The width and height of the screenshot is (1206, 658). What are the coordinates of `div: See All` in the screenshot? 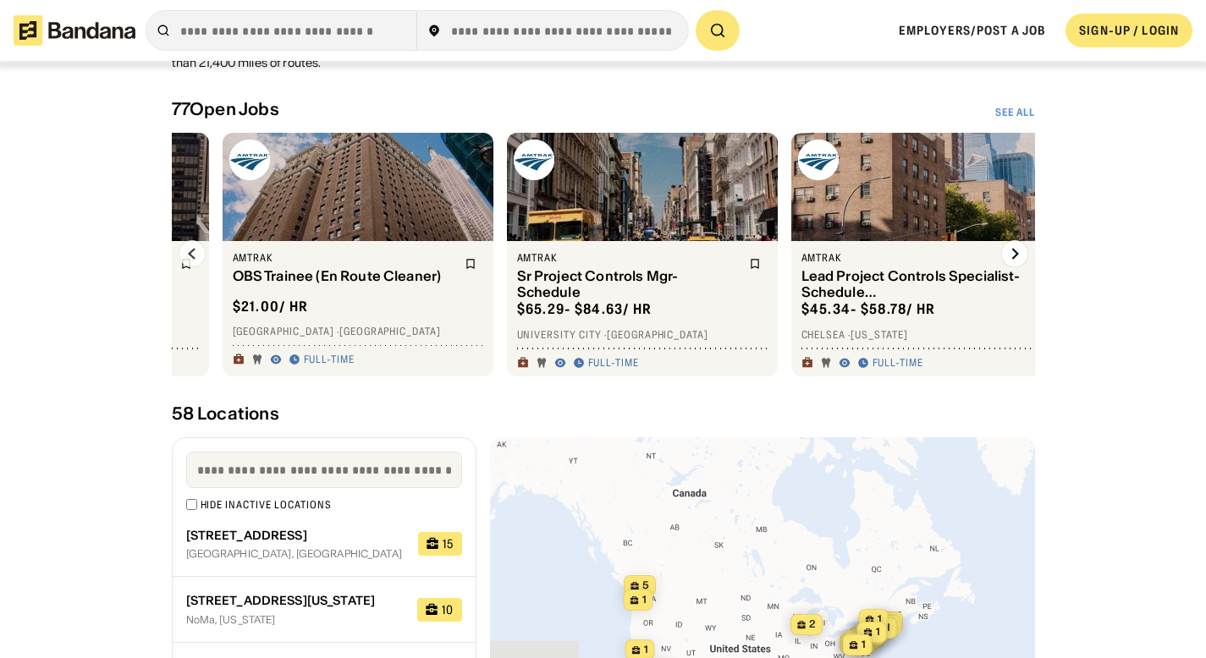 It's located at (1014, 113).